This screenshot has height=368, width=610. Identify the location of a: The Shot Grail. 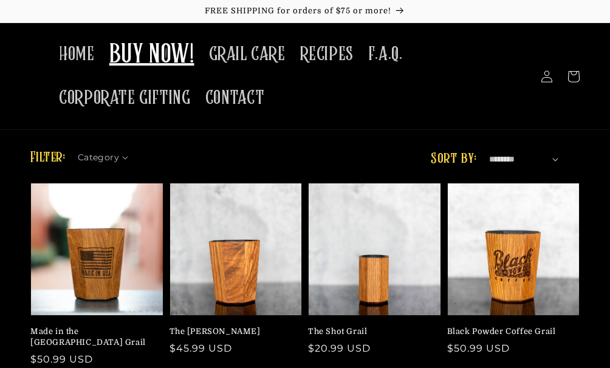
(371, 332).